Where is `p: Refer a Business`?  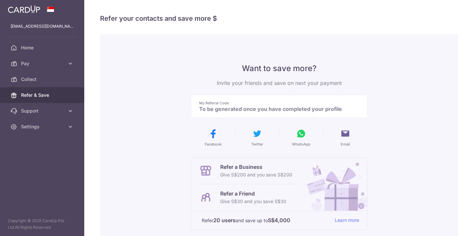 p: Refer a Business is located at coordinates (256, 167).